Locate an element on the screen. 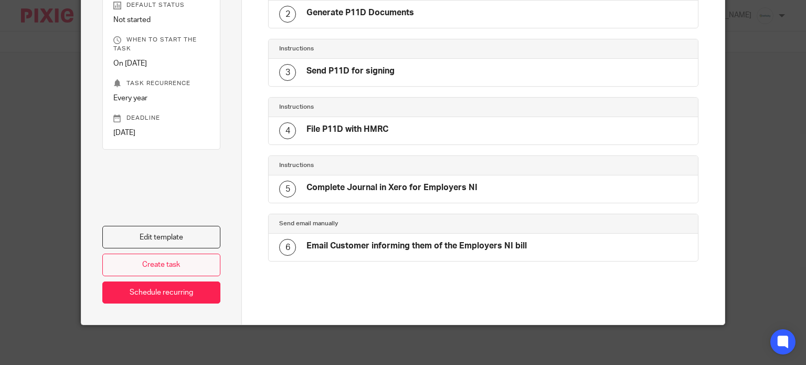  h4: Generate P11D Documents is located at coordinates (360, 13).